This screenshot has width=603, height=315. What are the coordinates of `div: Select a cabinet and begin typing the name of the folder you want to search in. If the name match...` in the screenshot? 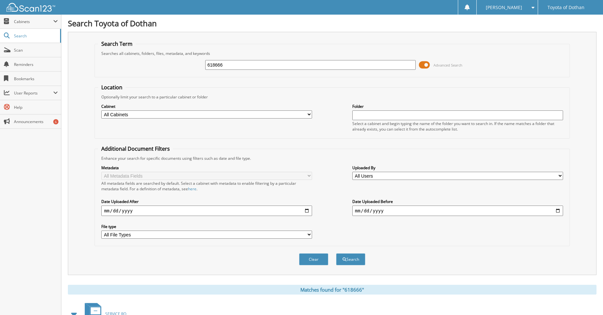 It's located at (457, 126).